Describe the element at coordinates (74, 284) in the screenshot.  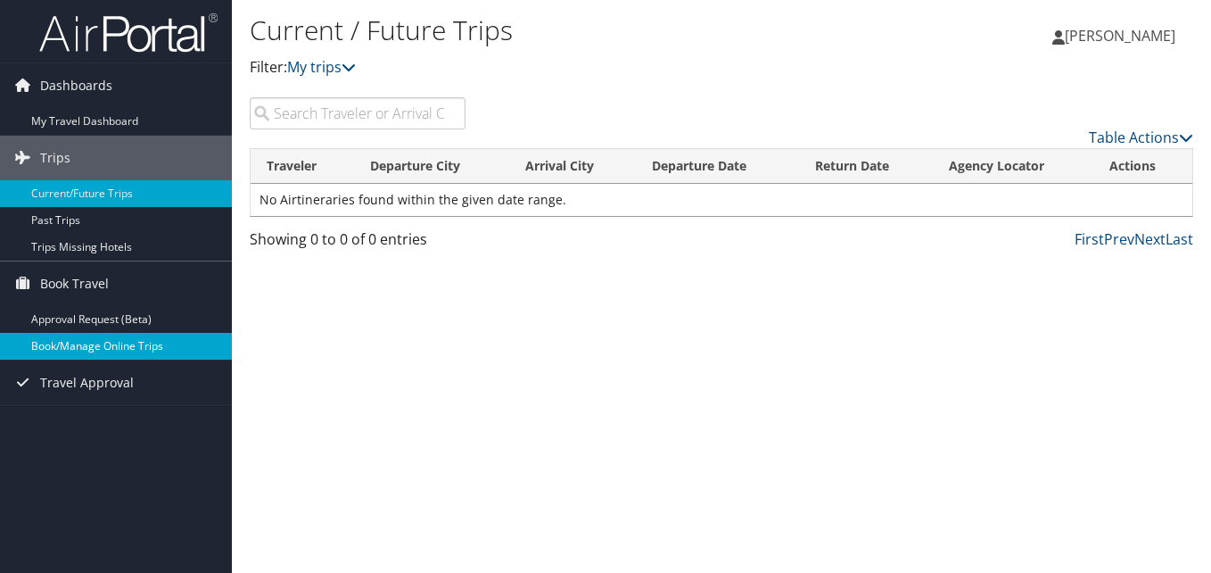
I see `span: Book Travel` at that location.